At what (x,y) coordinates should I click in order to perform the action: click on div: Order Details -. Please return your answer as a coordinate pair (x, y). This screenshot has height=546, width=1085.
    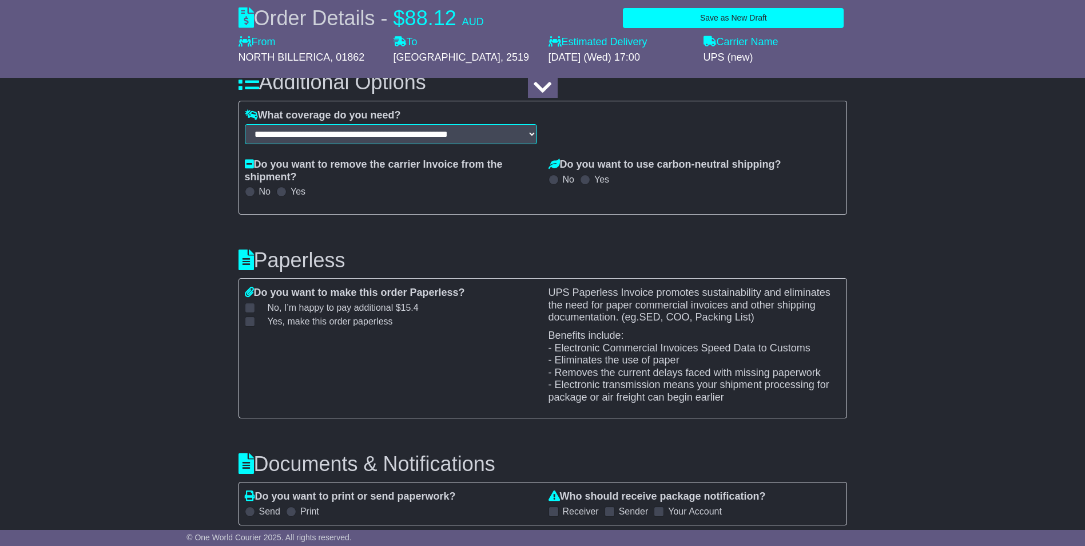
    Looking at the image, I should click on (361, 18).